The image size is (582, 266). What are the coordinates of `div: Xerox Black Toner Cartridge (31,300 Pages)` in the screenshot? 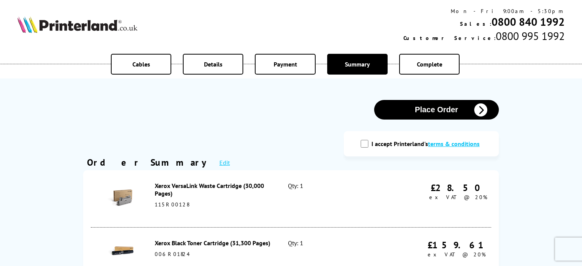 It's located at (213, 243).